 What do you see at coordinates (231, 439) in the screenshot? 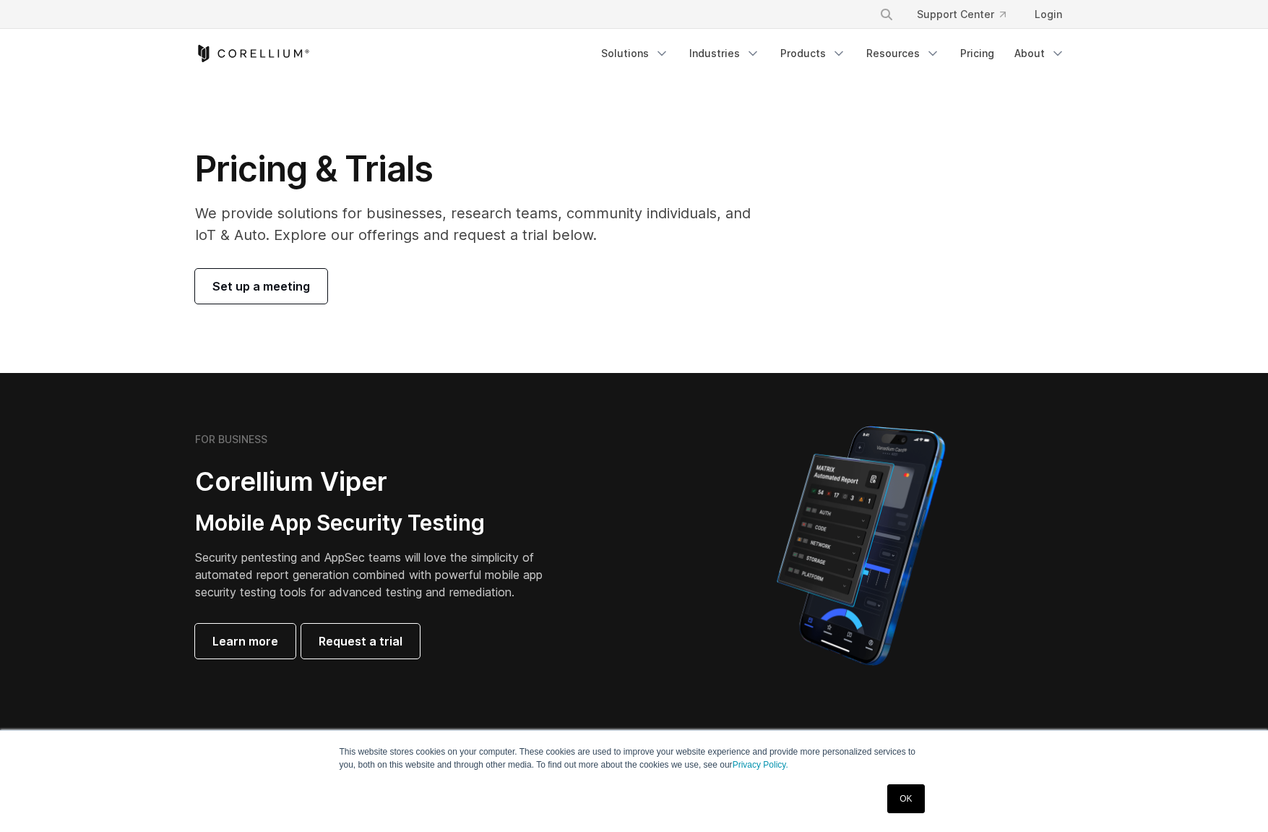
I see `h6: FOR BUSINESS` at bounding box center [231, 439].